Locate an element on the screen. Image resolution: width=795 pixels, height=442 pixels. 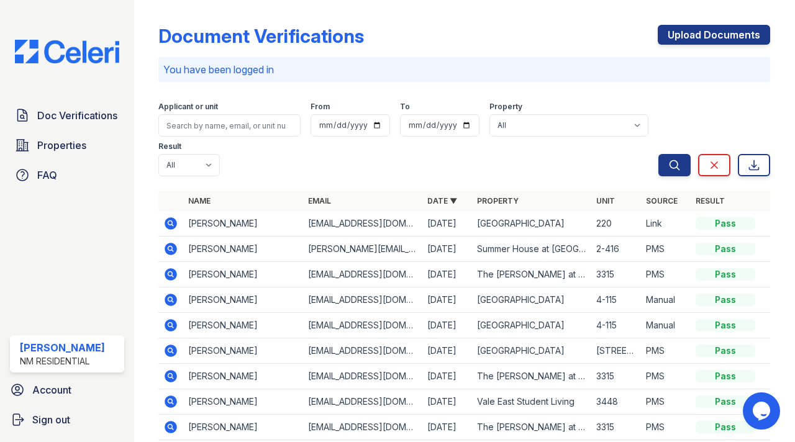
label: Applicant or unit is located at coordinates (188, 107).